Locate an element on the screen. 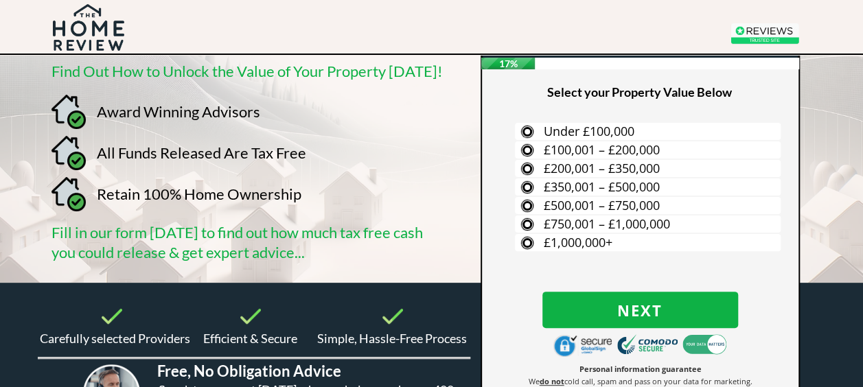 The height and width of the screenshot is (387, 863). button: Next is located at coordinates (640, 310).